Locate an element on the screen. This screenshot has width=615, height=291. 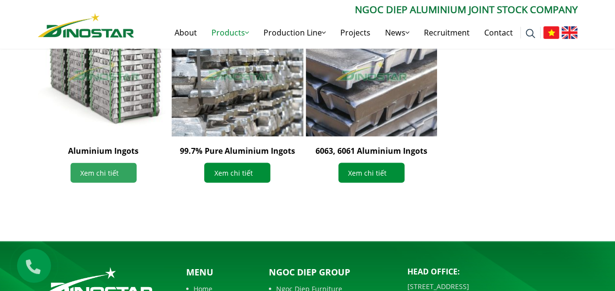
a: News is located at coordinates (397, 33).